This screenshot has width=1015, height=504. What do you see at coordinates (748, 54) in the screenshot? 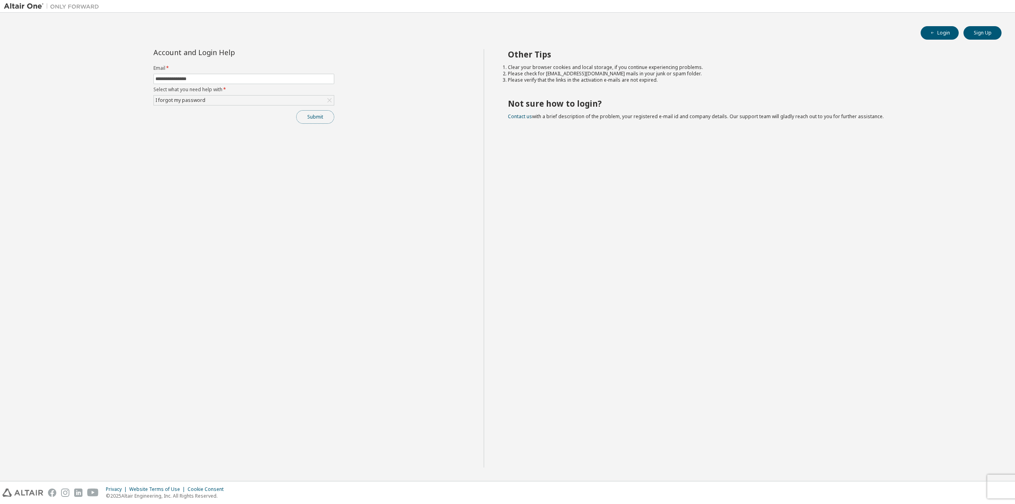
I see `h2: Other Tips` at bounding box center [748, 54].